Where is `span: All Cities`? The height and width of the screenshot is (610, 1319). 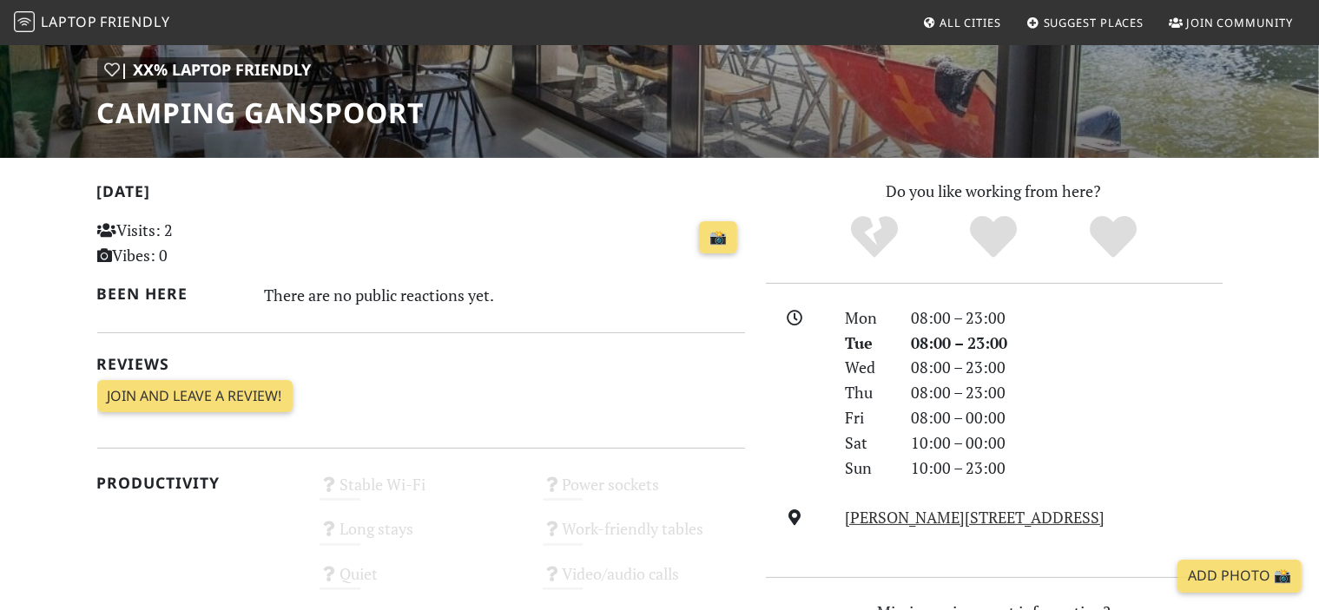
span: All Cities is located at coordinates (970, 23).